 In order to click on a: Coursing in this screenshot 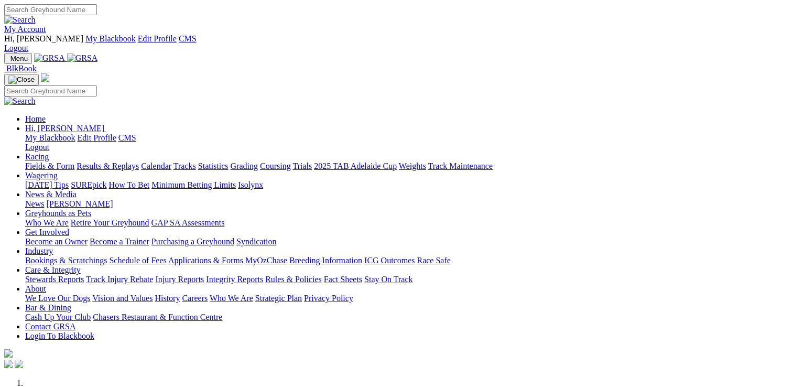, I will do `click(275, 166)`.